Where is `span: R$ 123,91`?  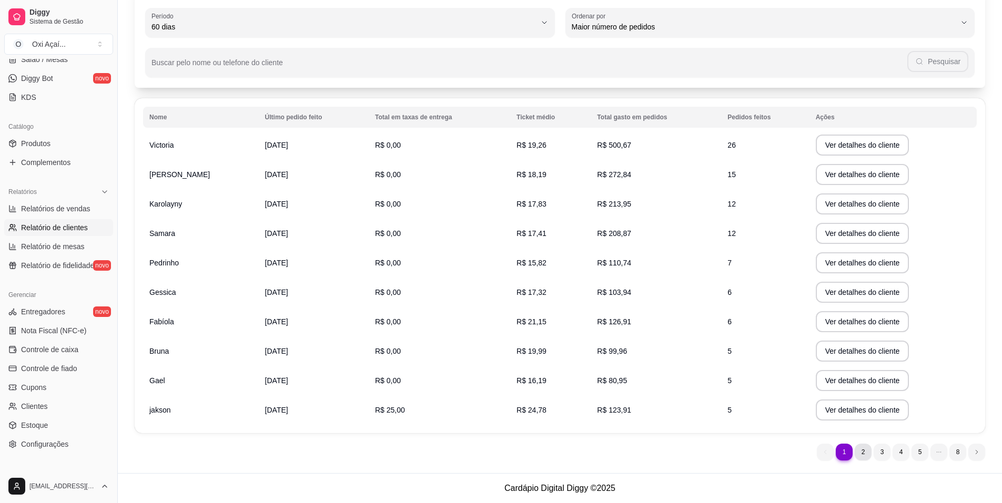 span: R$ 123,91 is located at coordinates (614, 410).